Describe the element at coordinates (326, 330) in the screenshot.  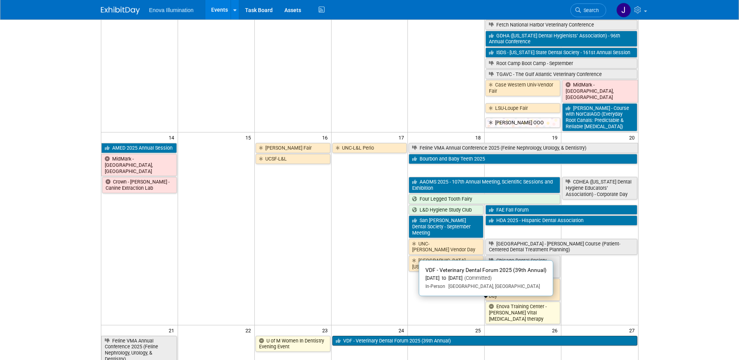
I see `span: 23` at that location.